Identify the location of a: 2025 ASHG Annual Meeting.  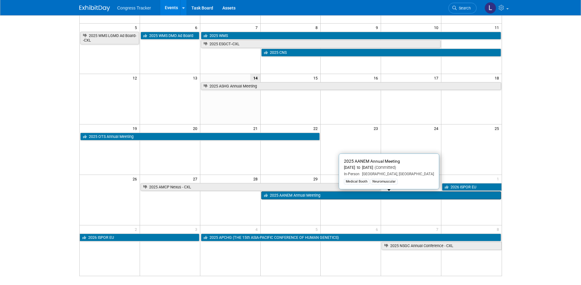
(351, 86).